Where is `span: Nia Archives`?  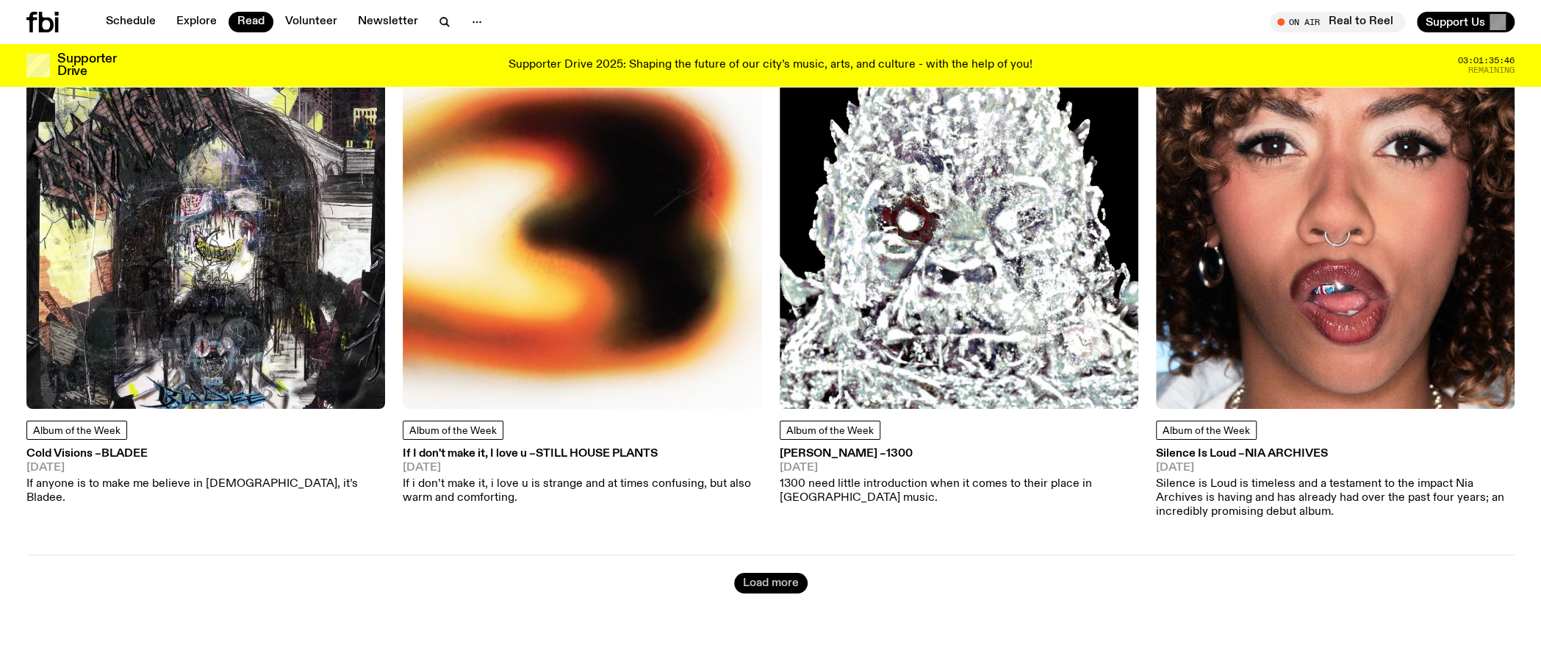
span: Nia Archives is located at coordinates (1286, 453).